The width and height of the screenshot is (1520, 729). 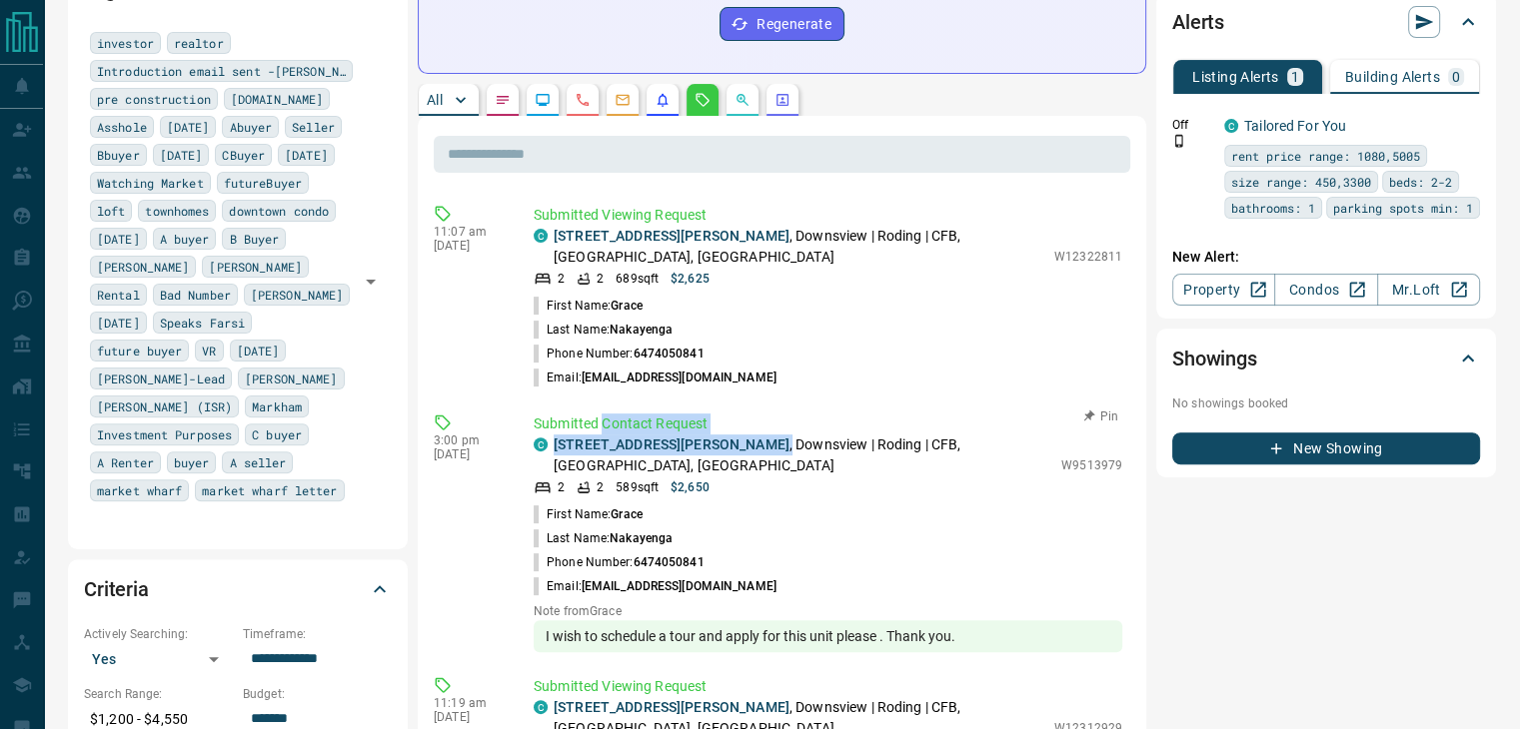 I want to click on p: Note from Grace, so click(x=827, y=612).